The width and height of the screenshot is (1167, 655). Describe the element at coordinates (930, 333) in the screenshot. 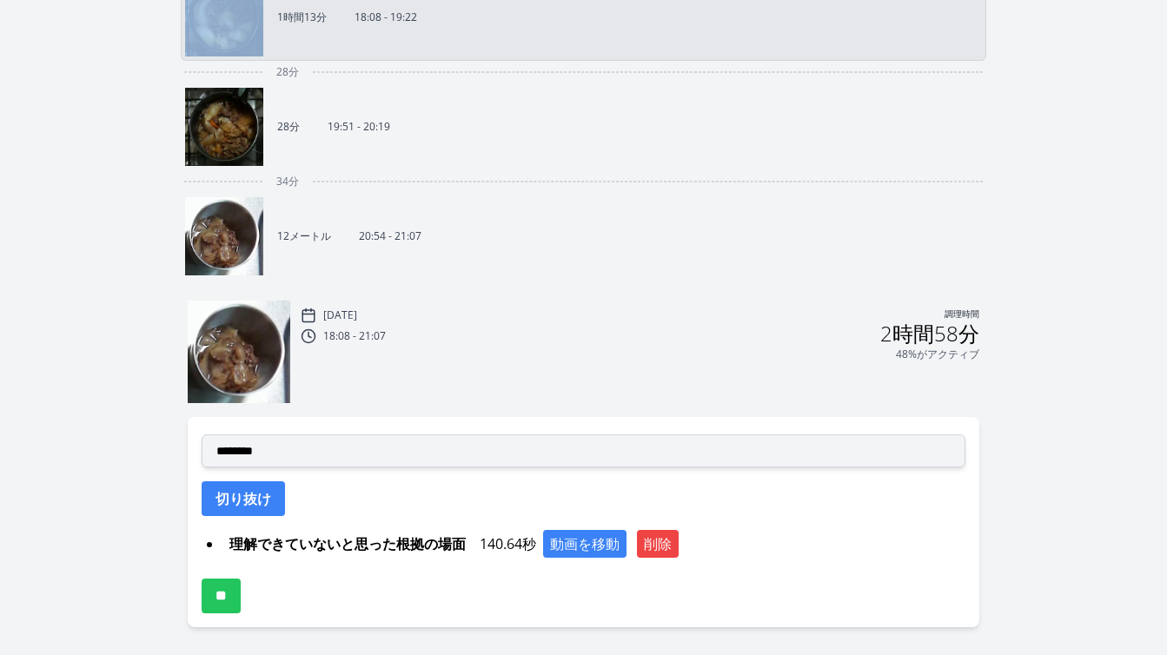

I see `font: 2時間58分` at that location.